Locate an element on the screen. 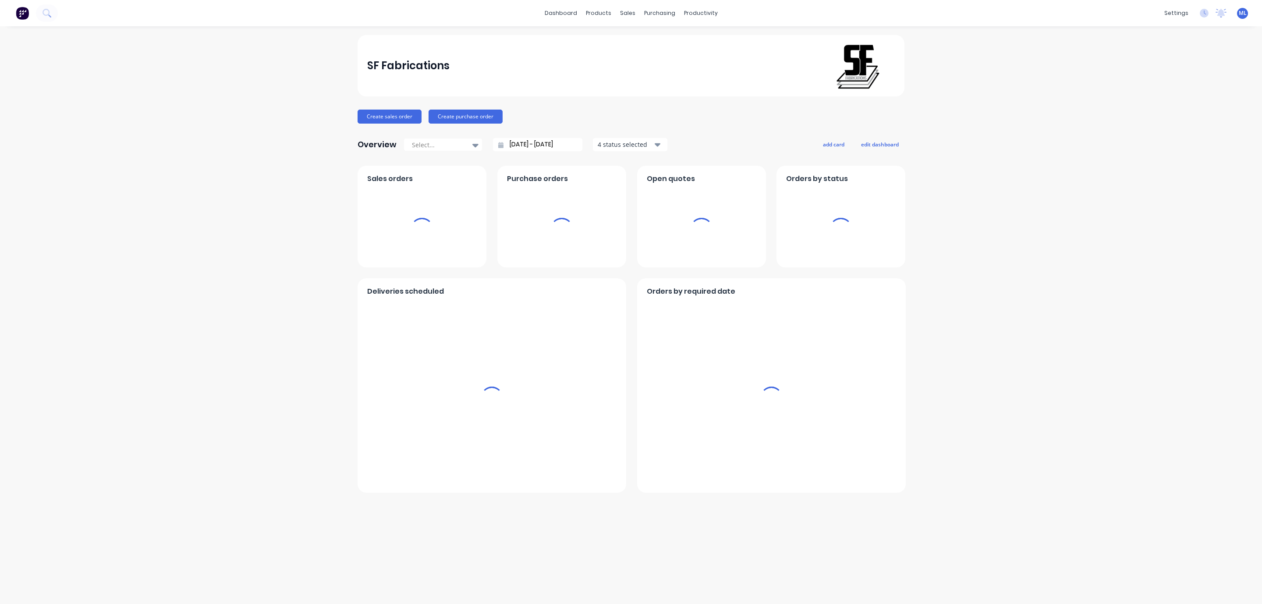 This screenshot has height=604, width=1262. div: settings is located at coordinates (1176, 13).